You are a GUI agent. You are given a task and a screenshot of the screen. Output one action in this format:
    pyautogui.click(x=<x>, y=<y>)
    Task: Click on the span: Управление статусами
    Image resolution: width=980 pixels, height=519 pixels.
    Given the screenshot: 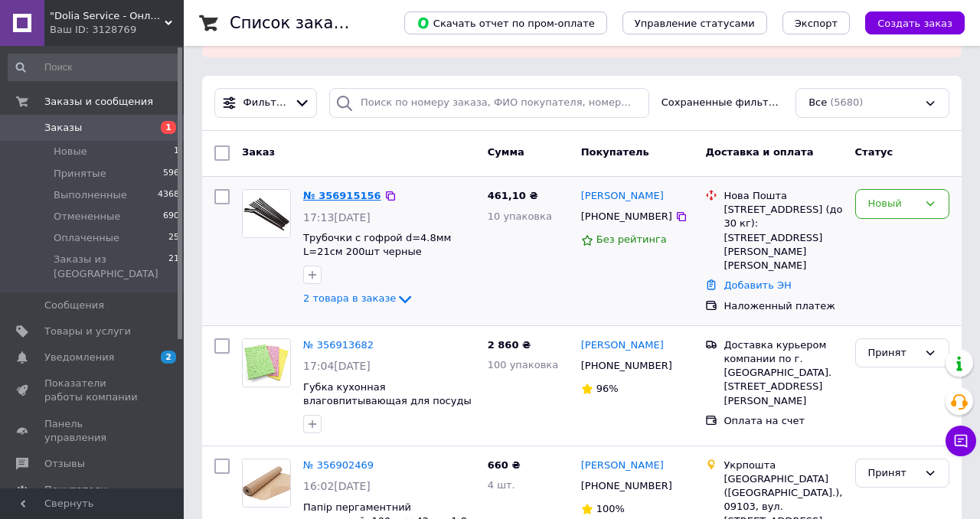 What is the action you would take?
    pyautogui.click(x=694, y=23)
    